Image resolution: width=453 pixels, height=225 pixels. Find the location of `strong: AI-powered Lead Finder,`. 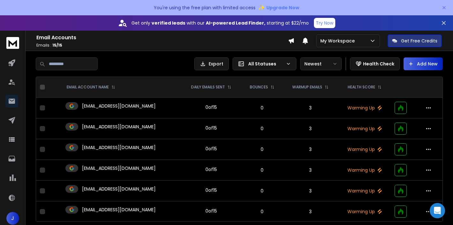

strong: AI-powered Lead Finder, is located at coordinates (236, 23).